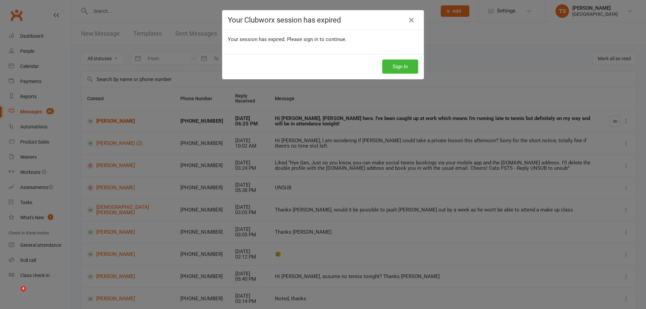 The image size is (646, 309). Describe the element at coordinates (287, 39) in the screenshot. I see `span: Your session has expired. Please sign in to continue.` at that location.